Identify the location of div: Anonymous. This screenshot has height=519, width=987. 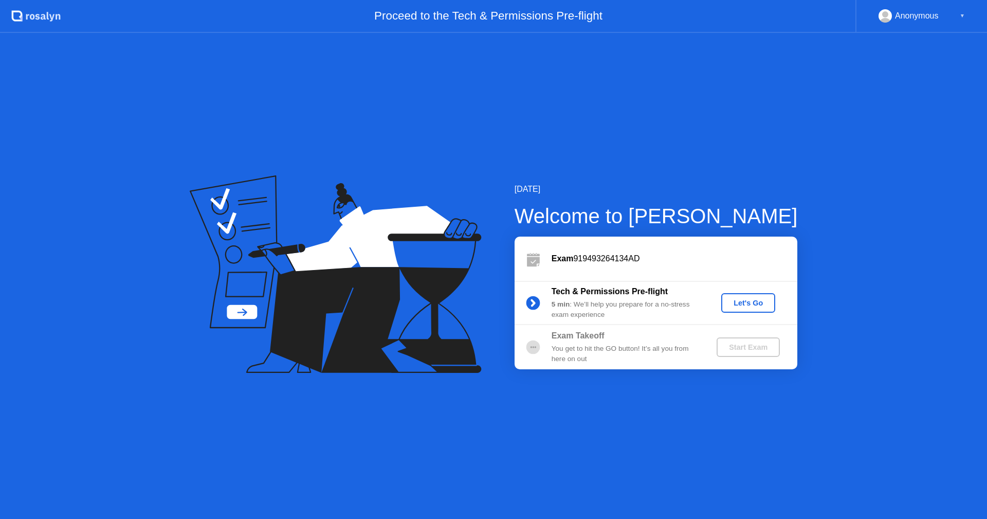
(916, 16).